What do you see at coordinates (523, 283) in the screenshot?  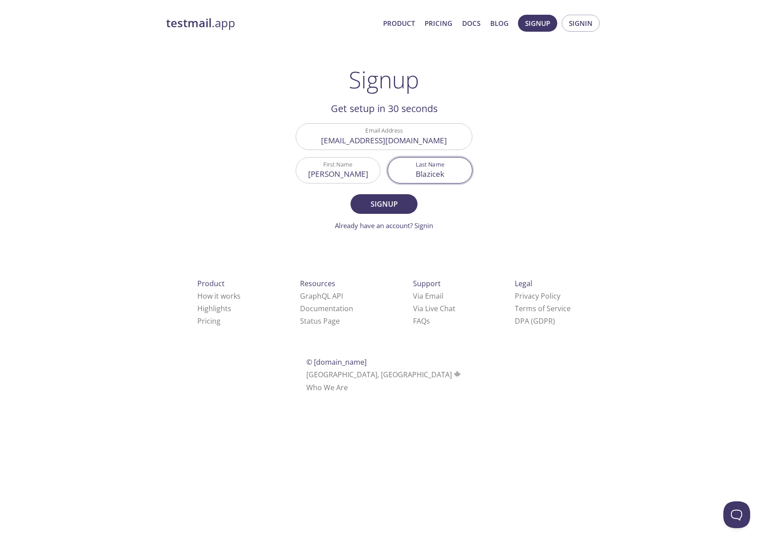 I see `span: Legal` at bounding box center [523, 283].